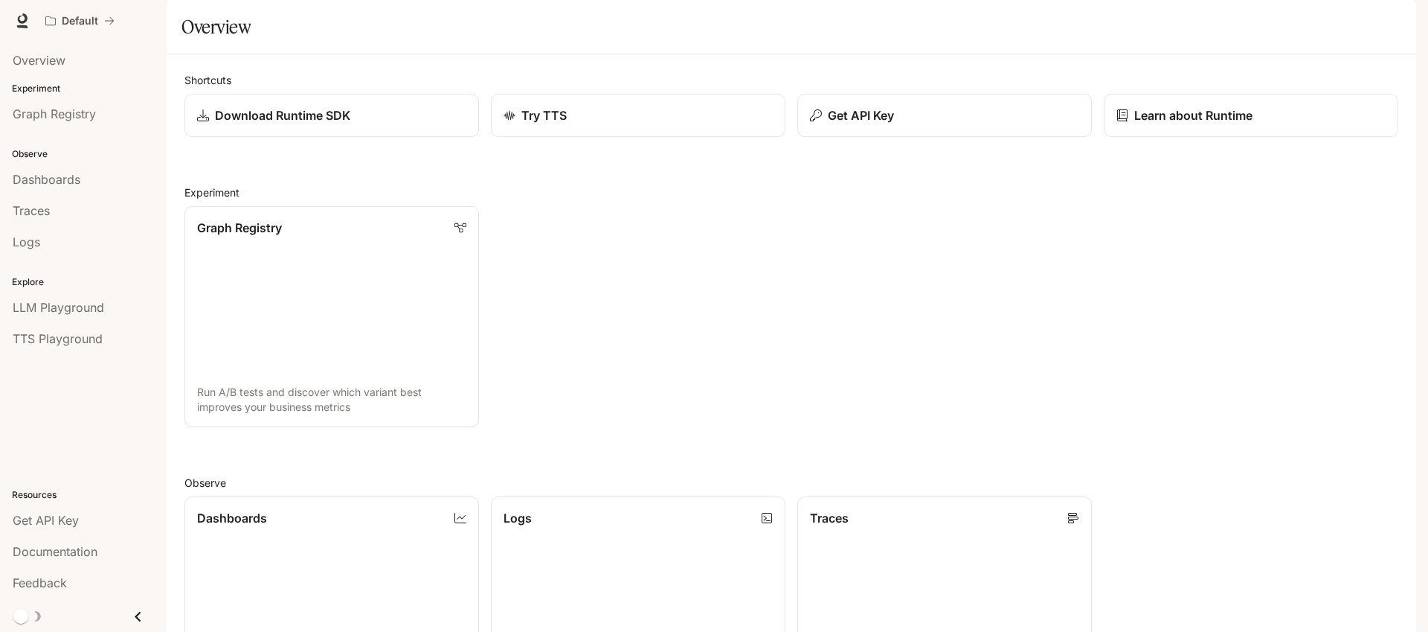 Image resolution: width=1428 pixels, height=632 pixels. Describe the element at coordinates (216, 27) in the screenshot. I see `h1: Overview` at that location.